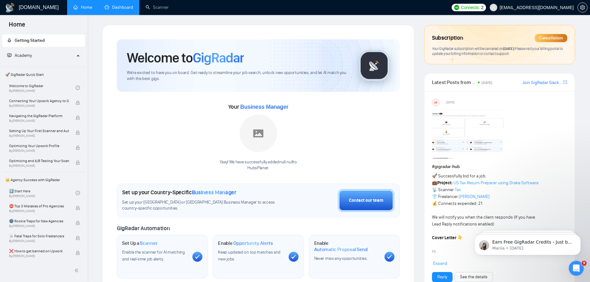  What do you see at coordinates (39, 101) in the screenshot?
I see `span: Connecting Your Upwork Agency to GigRadar` at bounding box center [39, 101].